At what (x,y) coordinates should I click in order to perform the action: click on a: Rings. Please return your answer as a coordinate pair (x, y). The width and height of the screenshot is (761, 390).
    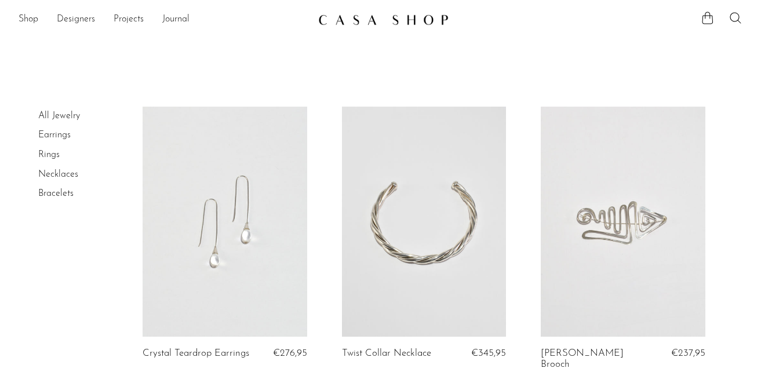
    Looking at the image, I should click on (49, 155).